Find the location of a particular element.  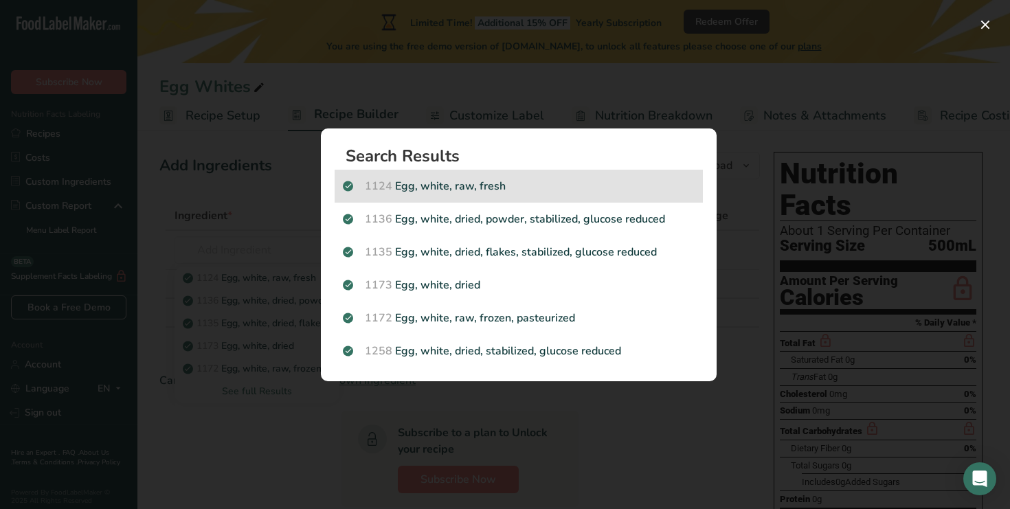

span: 1124 is located at coordinates (379, 186).